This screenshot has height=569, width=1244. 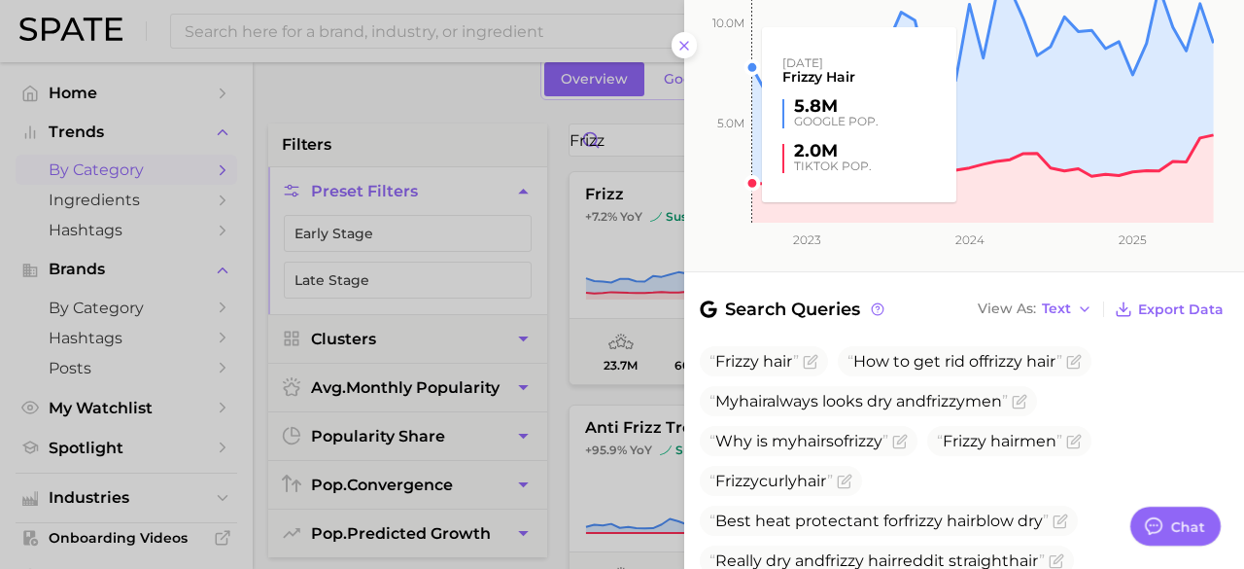 What do you see at coordinates (1132, 239) in the screenshot?
I see `tspan: 2025` at bounding box center [1132, 239].